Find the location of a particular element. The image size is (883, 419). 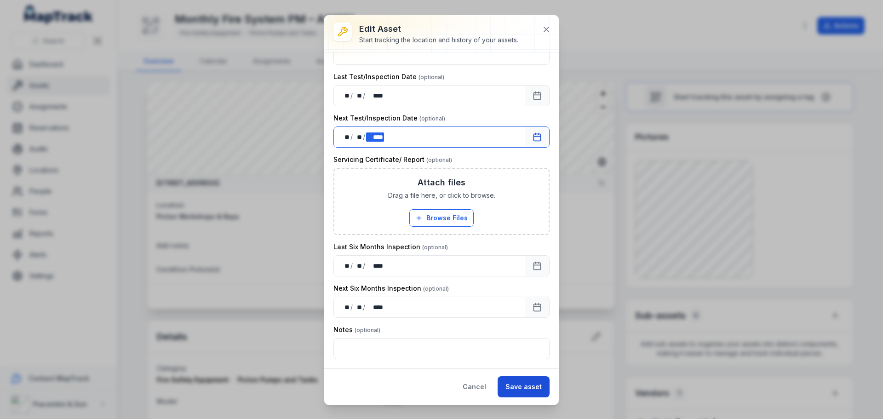

button: Save asset is located at coordinates (524, 387).